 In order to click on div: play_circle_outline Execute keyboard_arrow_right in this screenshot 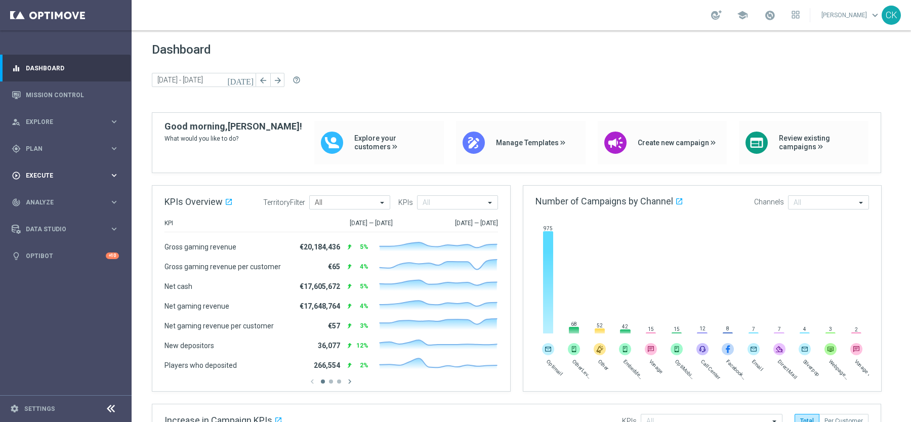, I will do `click(65, 176)`.